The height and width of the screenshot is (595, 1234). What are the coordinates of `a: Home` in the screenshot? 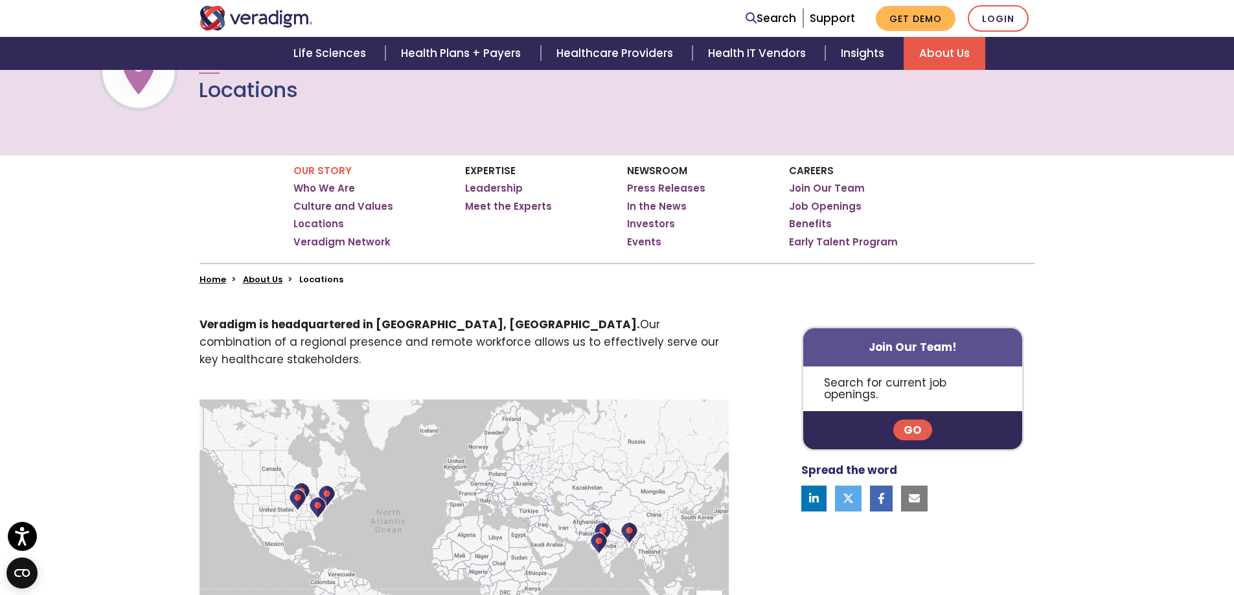 It's located at (212, 279).